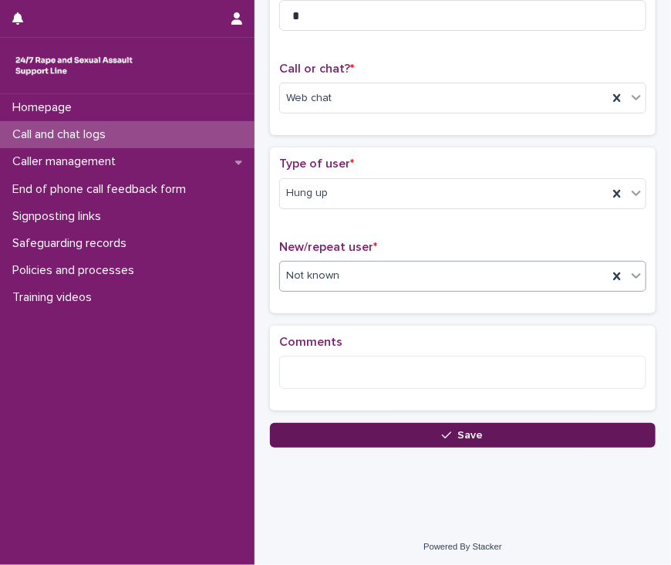 The image size is (671, 565). What do you see at coordinates (308, 98) in the screenshot?
I see `span: Web chat` at bounding box center [308, 98].